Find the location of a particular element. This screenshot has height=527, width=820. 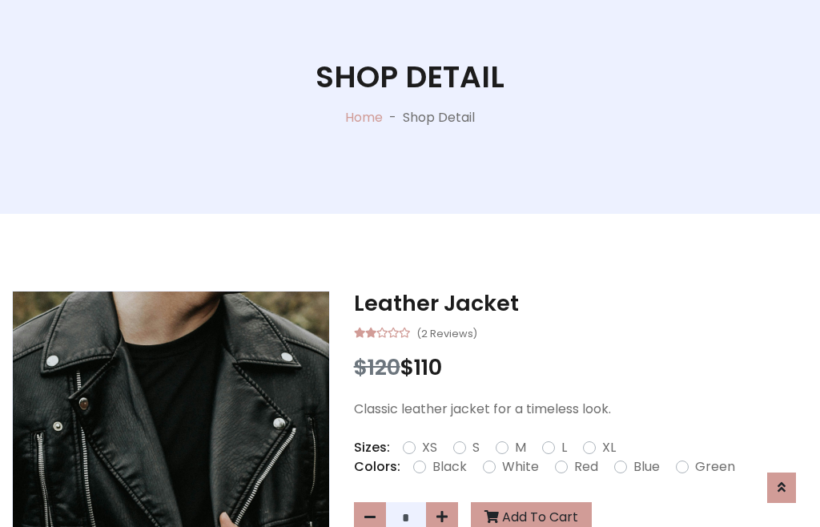

label: M is located at coordinates (521, 448).